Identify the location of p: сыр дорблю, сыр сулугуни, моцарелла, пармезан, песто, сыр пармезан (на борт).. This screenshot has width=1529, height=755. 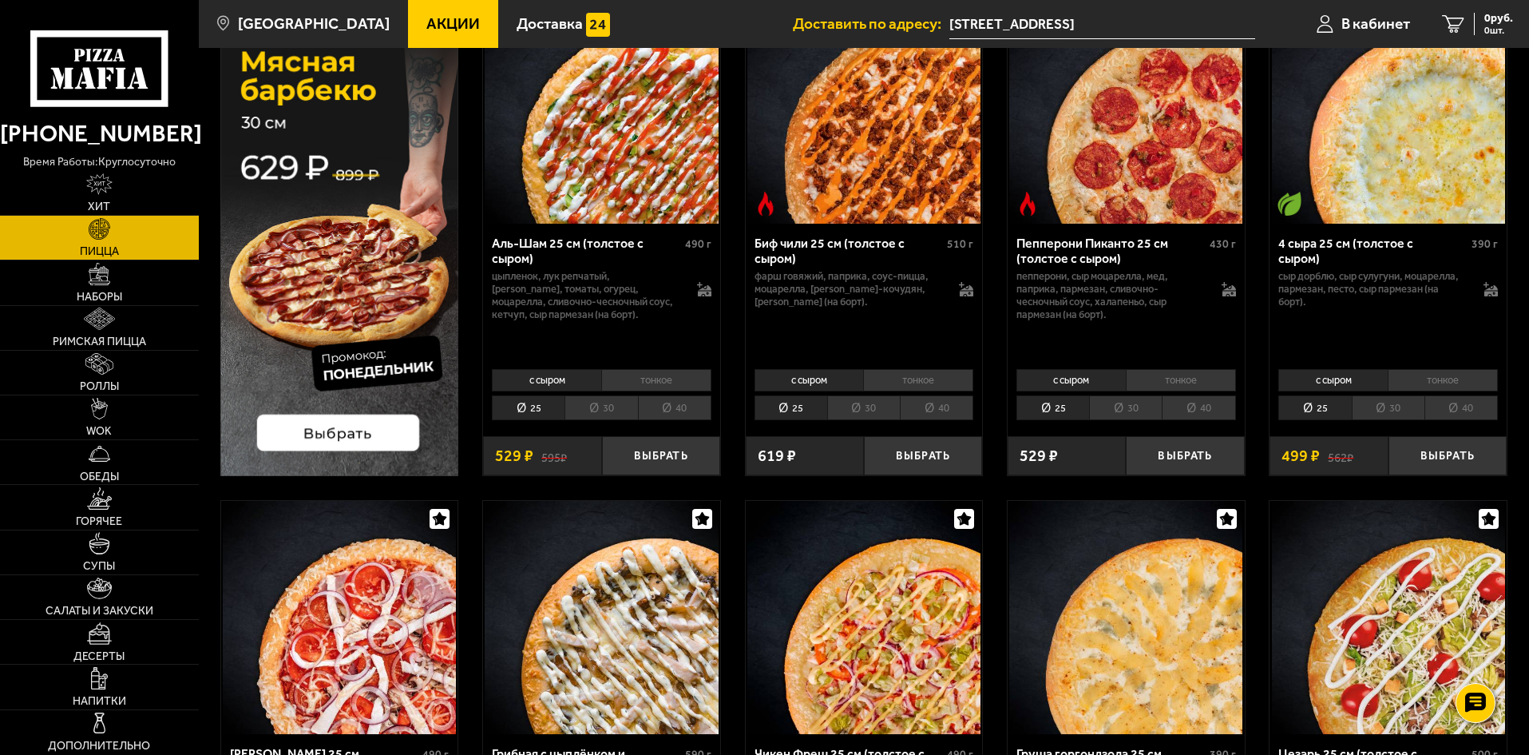
(1372, 289).